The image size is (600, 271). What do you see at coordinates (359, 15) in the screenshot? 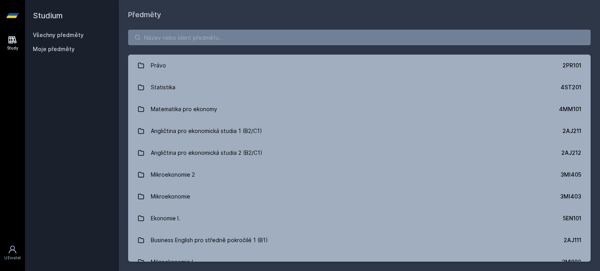
I see `h1: Předměty` at bounding box center [359, 15].